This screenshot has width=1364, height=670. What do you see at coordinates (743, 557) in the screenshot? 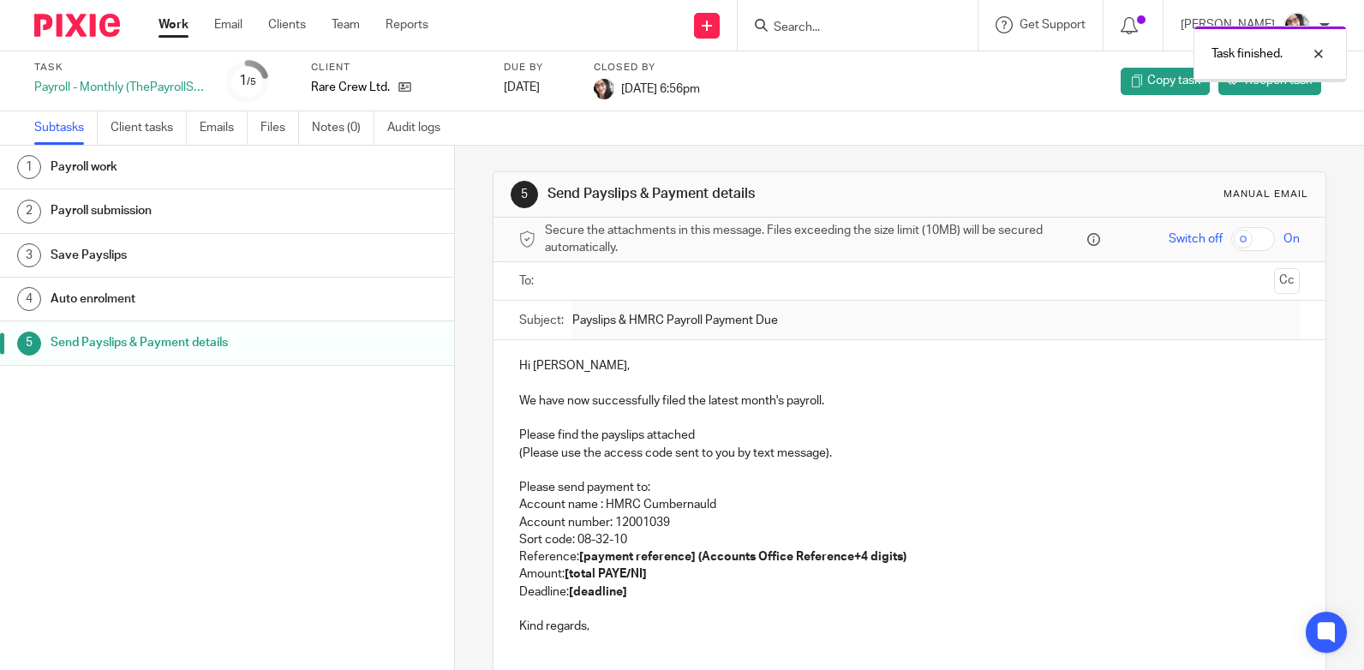
I see `strong: [payment reference] (Accounts Office Reference+4 digits)` at bounding box center [743, 557].